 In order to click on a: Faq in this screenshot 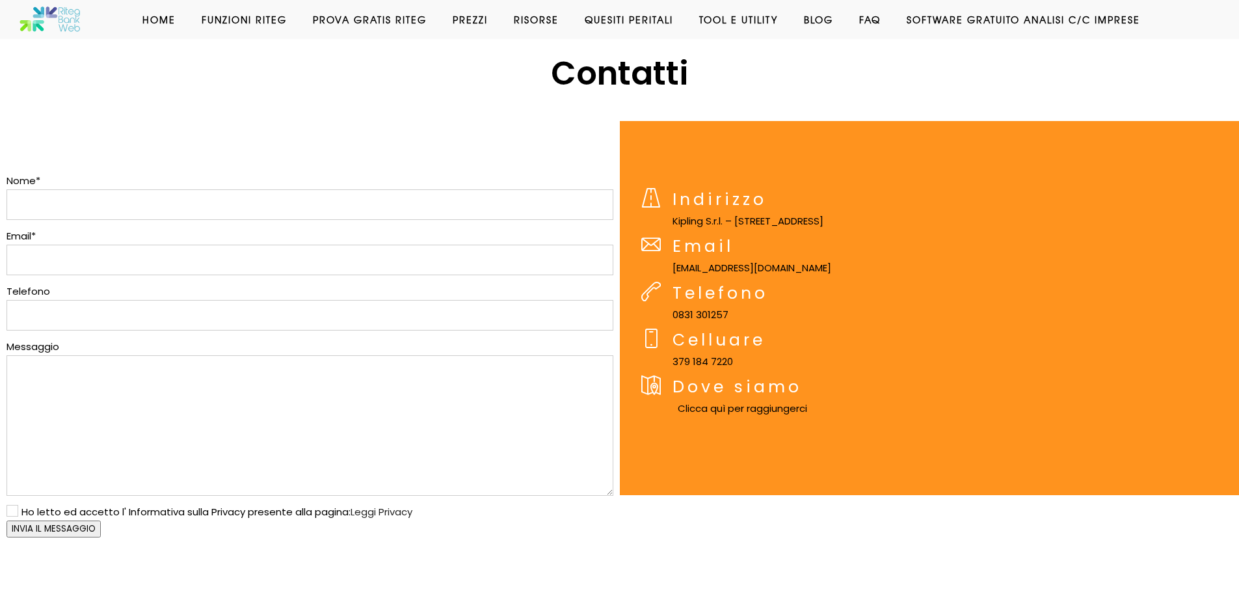, I will do `click(870, 20)`.